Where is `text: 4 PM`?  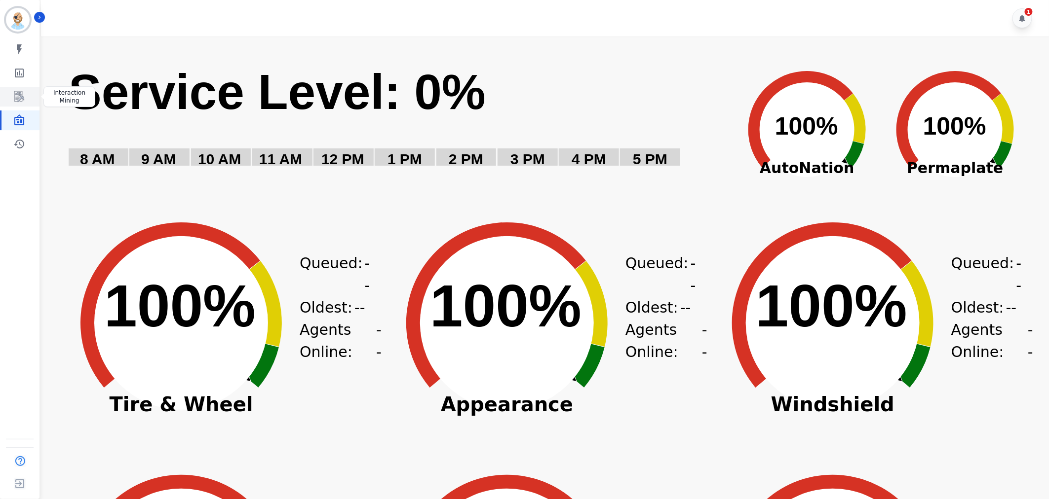 text: 4 PM is located at coordinates (589, 159).